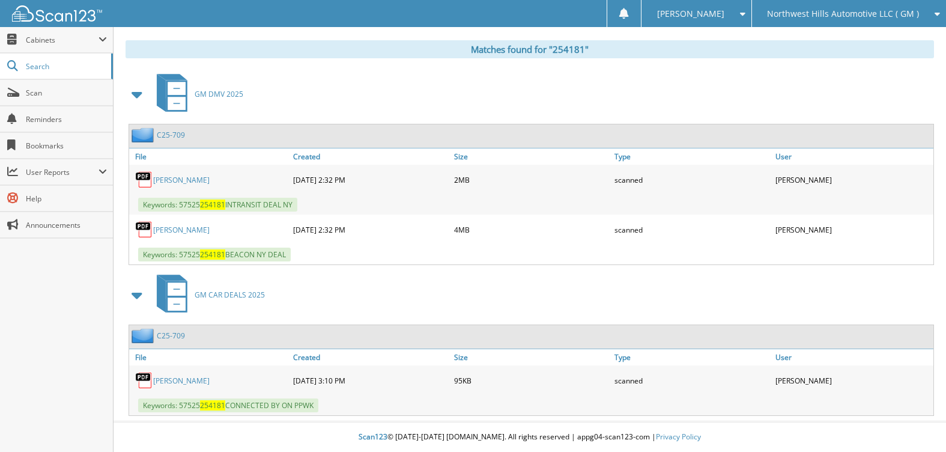  What do you see at coordinates (66, 198) in the screenshot?
I see `span: Help` at bounding box center [66, 198].